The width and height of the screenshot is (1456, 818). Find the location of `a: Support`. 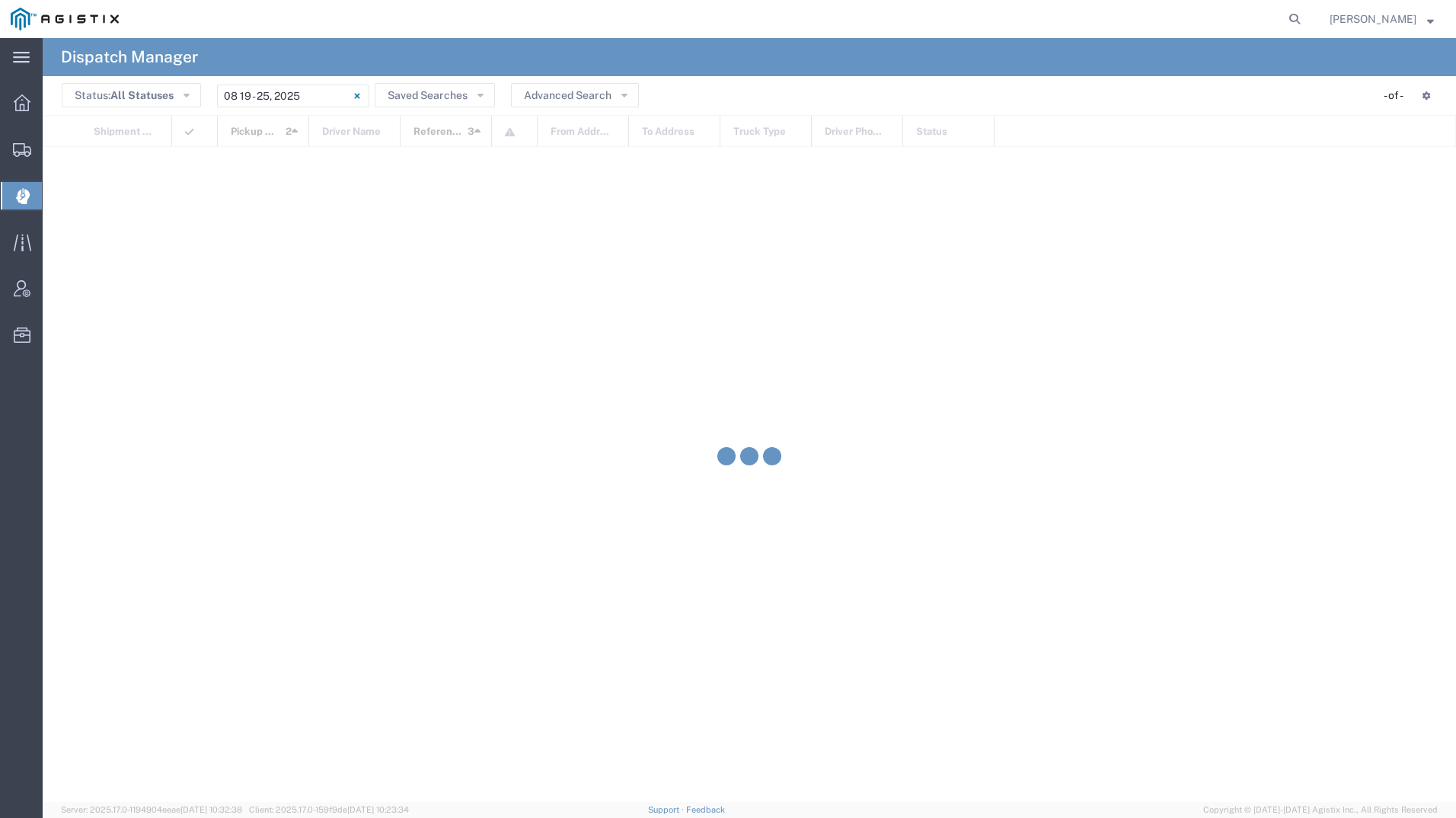

a: Support is located at coordinates (667, 809).